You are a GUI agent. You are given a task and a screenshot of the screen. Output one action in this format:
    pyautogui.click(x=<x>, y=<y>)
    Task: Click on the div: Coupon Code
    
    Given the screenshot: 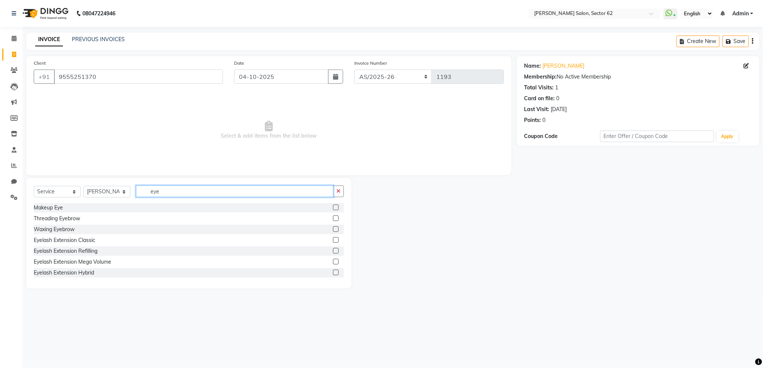 What is the action you would take?
    pyautogui.click(x=562, y=136)
    